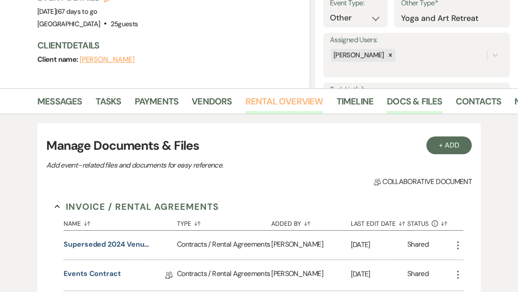 Image resolution: width=518 pixels, height=292 pixels. Describe the element at coordinates (379, 222) in the screenshot. I see `button: Last Edit Date` at that location.